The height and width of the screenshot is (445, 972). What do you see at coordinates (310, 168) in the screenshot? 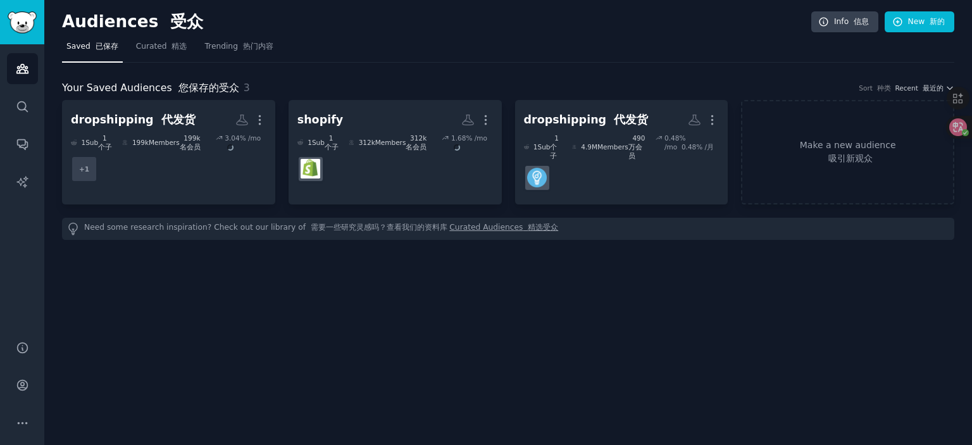
I see `img: shopify` at bounding box center [310, 168].